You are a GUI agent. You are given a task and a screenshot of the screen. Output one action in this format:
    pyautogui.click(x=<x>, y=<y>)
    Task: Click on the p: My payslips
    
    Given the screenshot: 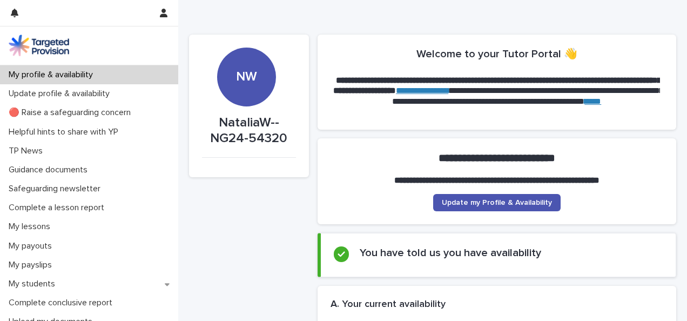 What is the action you would take?
    pyautogui.click(x=32, y=264)
    